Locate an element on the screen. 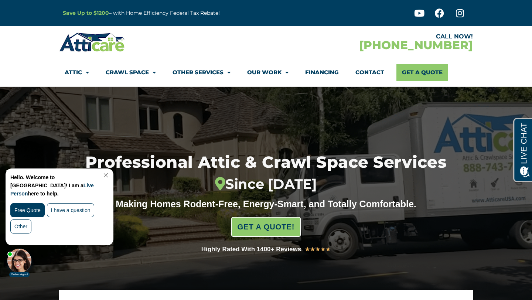  a: Financing is located at coordinates (322, 72).